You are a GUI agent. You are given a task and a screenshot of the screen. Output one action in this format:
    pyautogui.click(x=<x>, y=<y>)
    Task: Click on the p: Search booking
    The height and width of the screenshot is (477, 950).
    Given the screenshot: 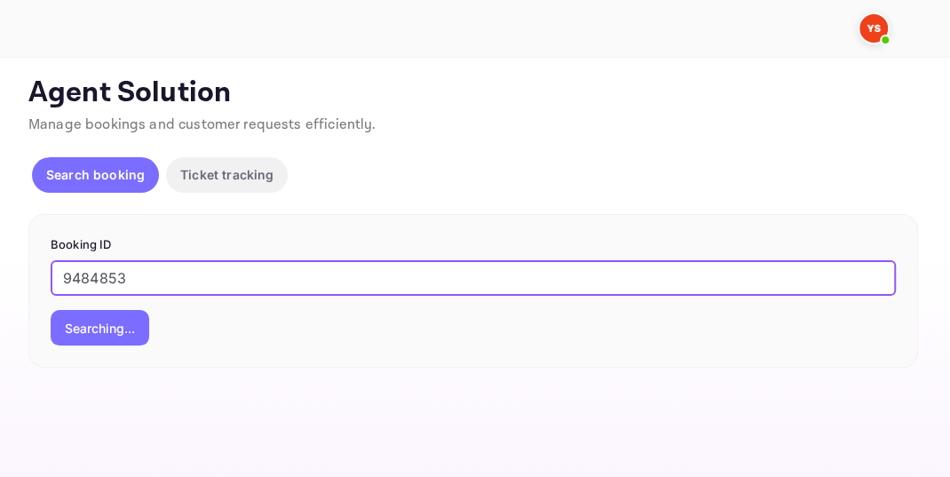 What is the action you would take?
    pyautogui.click(x=95, y=174)
    